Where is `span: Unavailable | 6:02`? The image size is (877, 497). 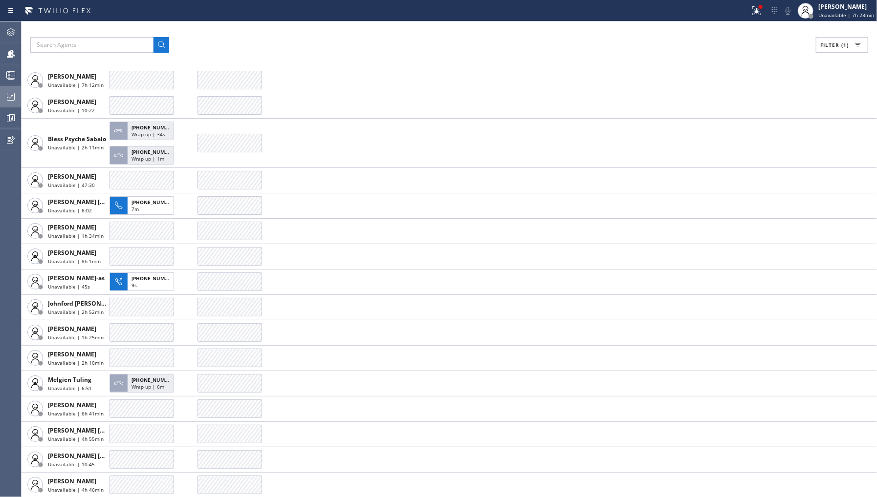
span: Unavailable | 6:02 is located at coordinates (70, 211).